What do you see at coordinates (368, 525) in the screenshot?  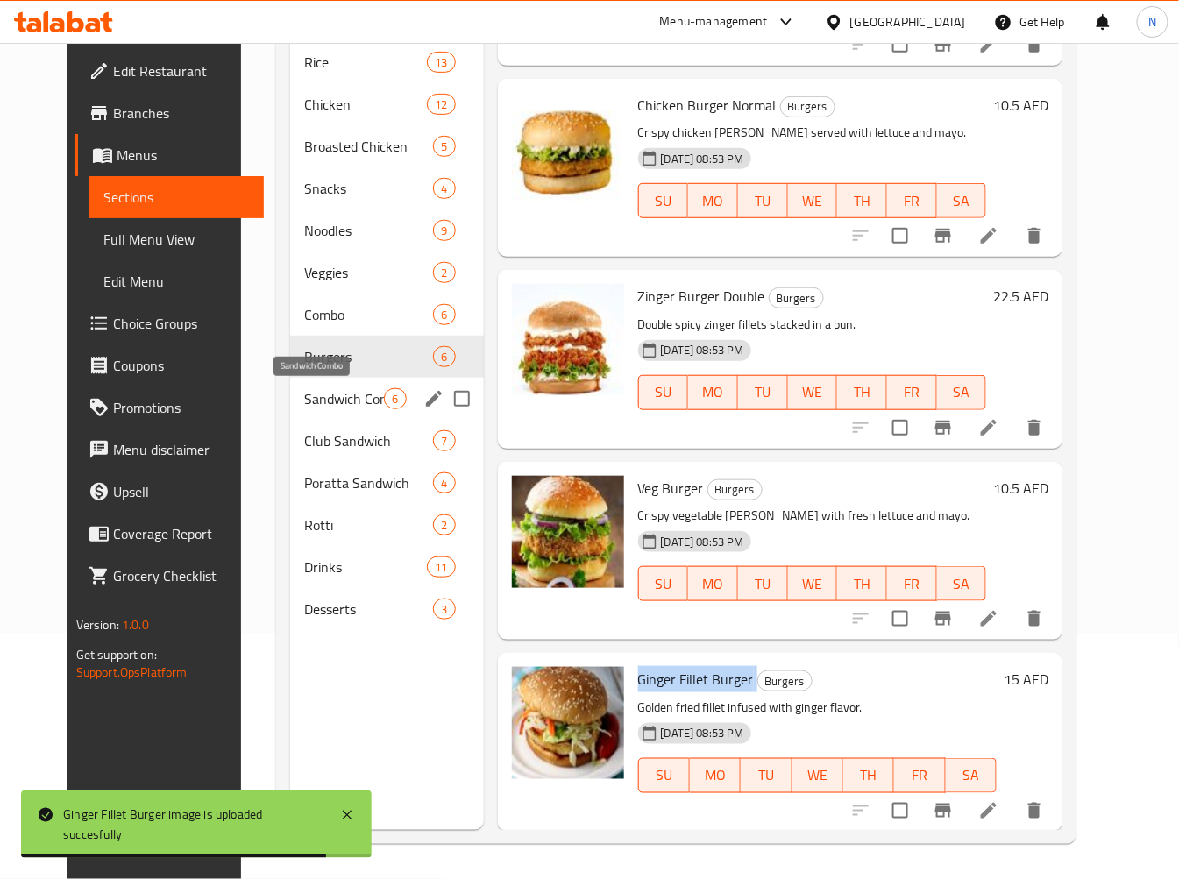 I see `span: Rotti` at bounding box center [368, 525].